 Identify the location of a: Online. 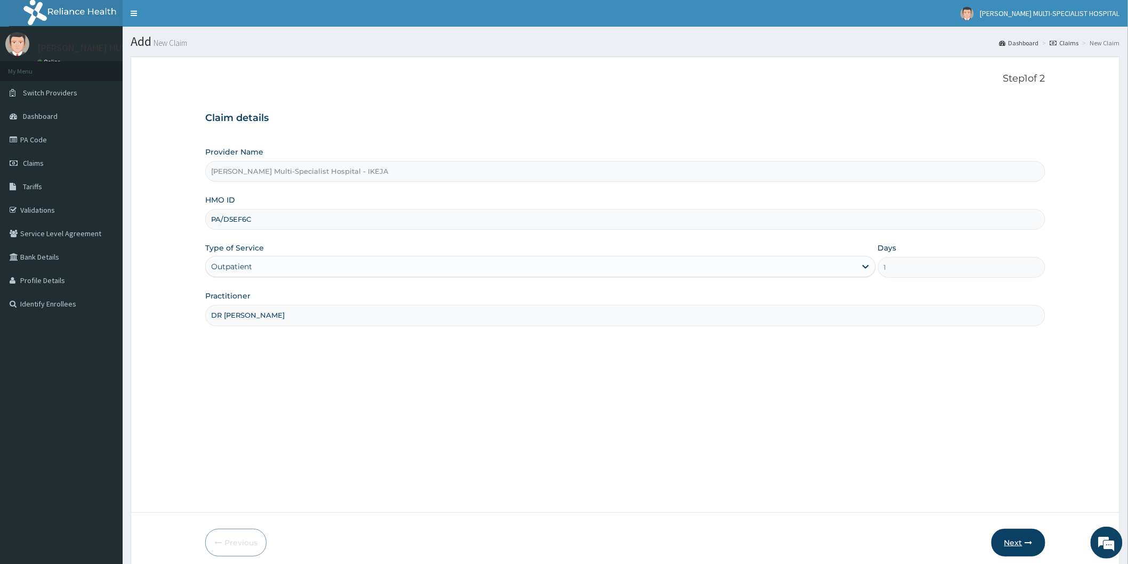
(50, 62).